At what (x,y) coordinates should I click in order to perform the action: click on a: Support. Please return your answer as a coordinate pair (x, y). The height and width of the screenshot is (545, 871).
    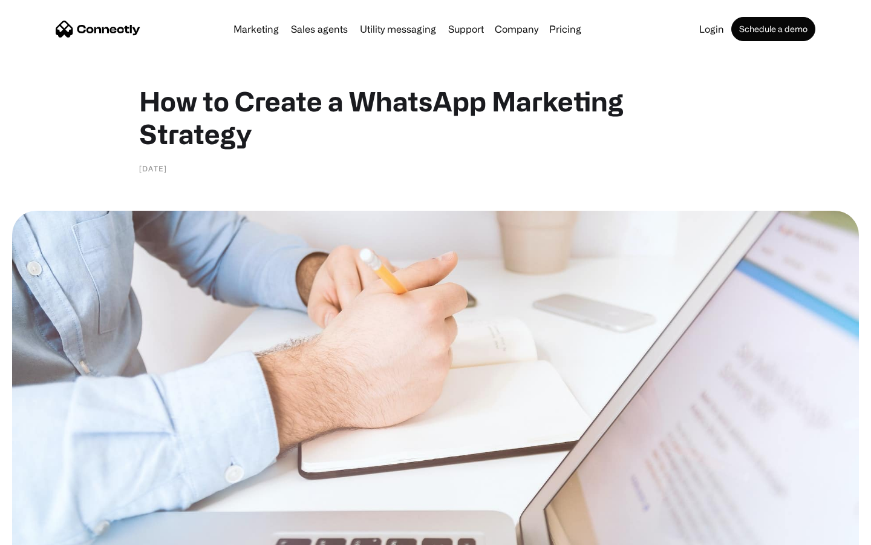
    Looking at the image, I should click on (466, 29).